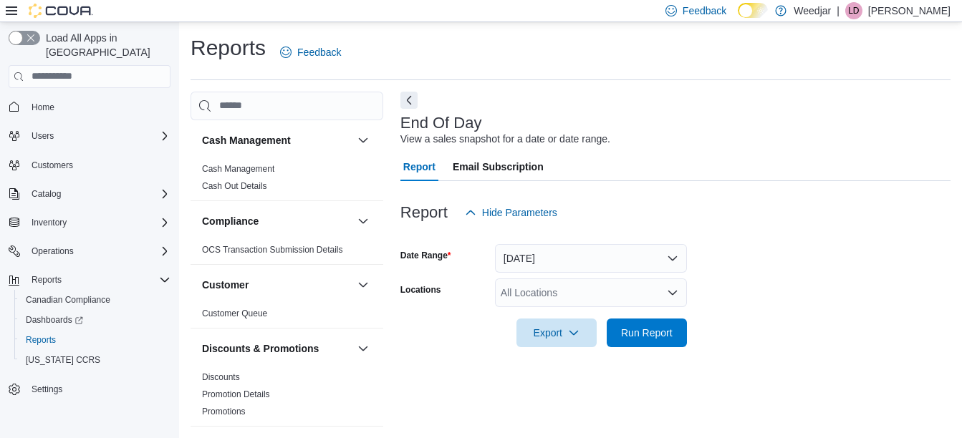 The width and height of the screenshot is (962, 438). Describe the element at coordinates (647, 333) in the screenshot. I see `button: Run Report` at that location.